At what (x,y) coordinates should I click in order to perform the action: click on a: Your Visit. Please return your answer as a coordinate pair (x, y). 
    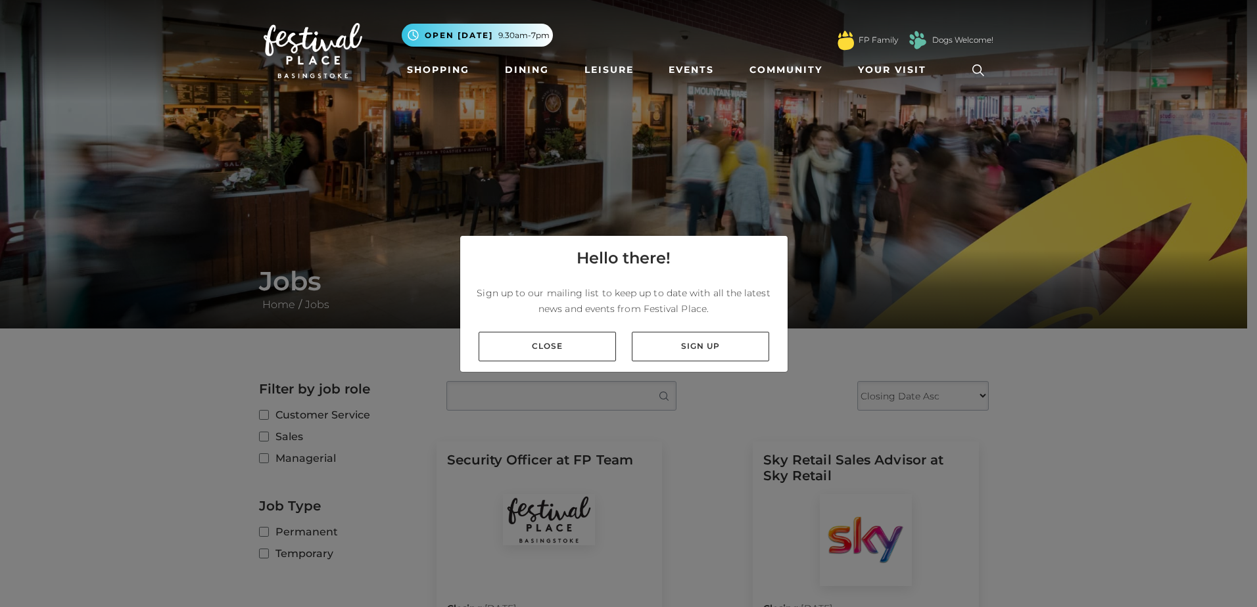
    Looking at the image, I should click on (895, 70).